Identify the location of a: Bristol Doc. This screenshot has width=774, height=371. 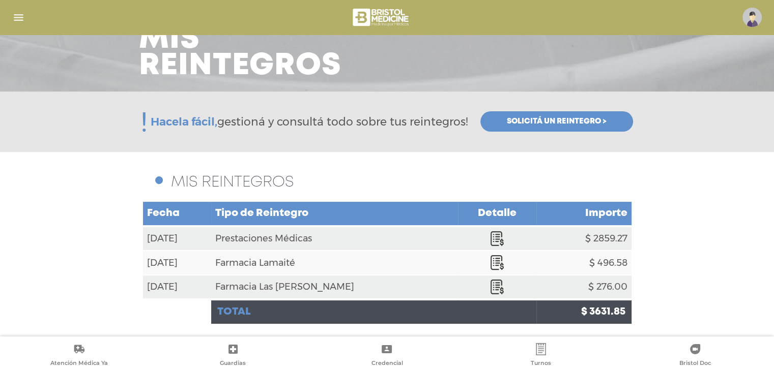
(694, 356).